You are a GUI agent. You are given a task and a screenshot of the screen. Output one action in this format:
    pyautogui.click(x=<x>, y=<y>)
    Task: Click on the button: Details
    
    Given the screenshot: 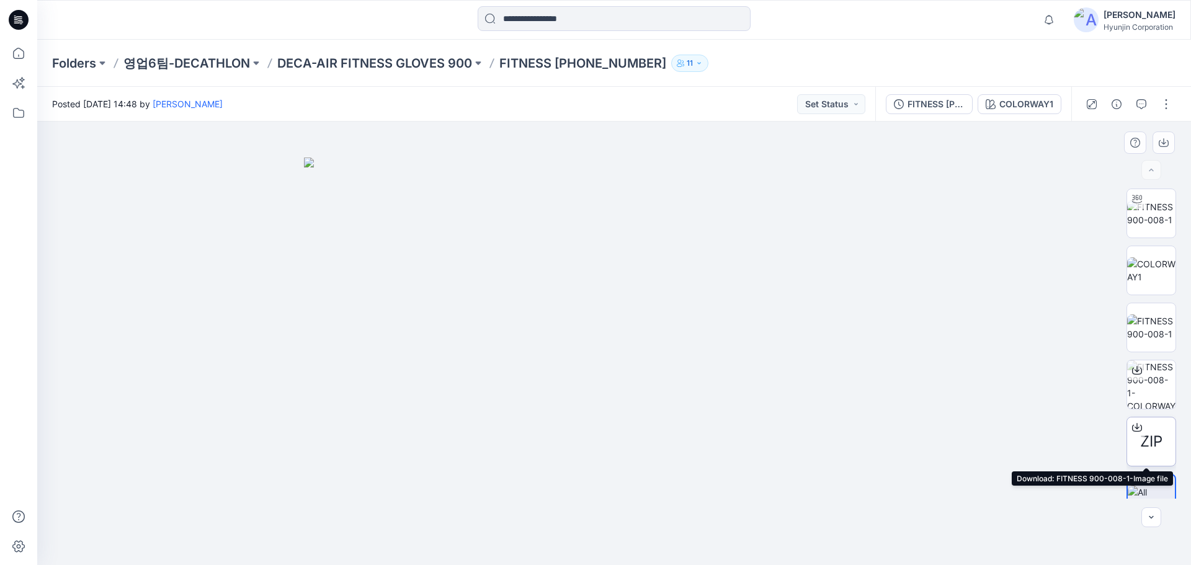 What is the action you would take?
    pyautogui.click(x=1116, y=104)
    